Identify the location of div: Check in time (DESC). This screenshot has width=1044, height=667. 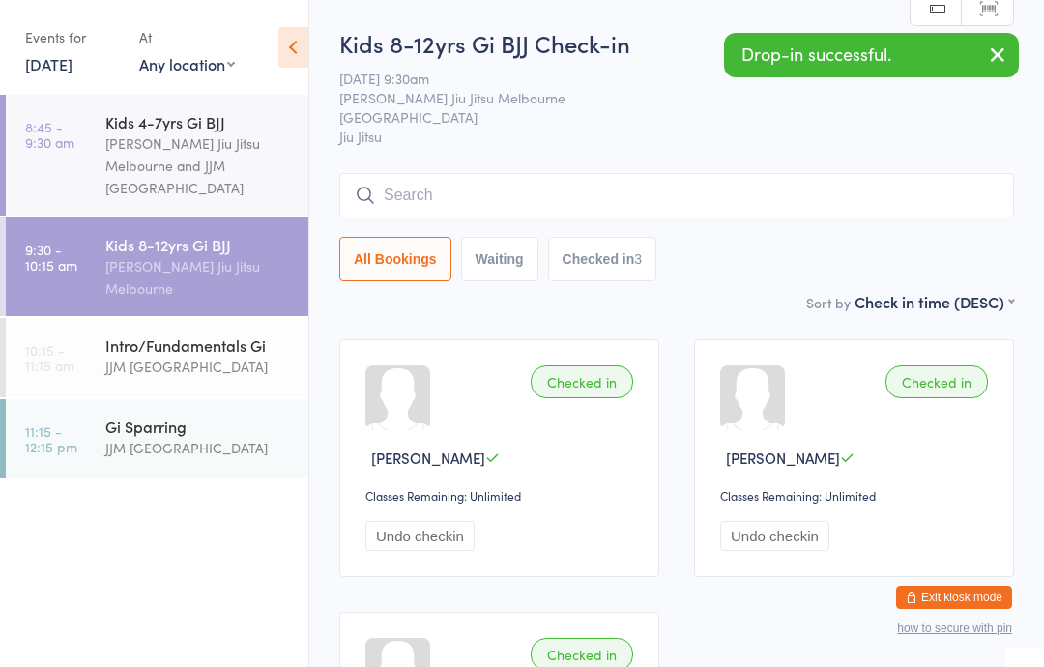
(934, 302).